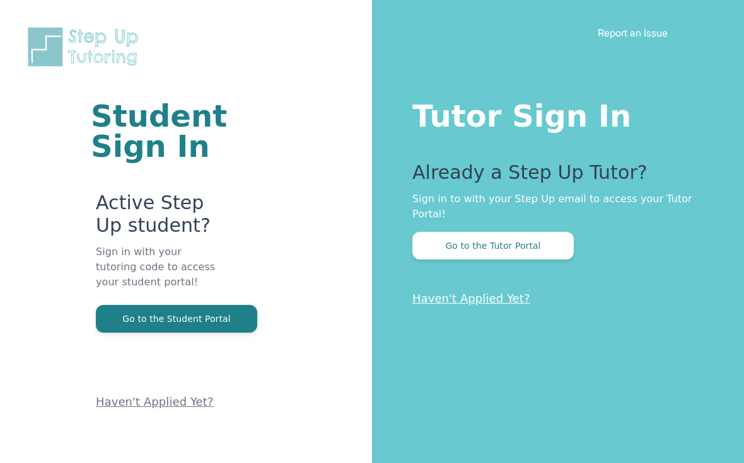 The image size is (744, 463). Describe the element at coordinates (553, 207) in the screenshot. I see `p: Sign in to with your Step Up email to access your Tutor Portal!` at that location.